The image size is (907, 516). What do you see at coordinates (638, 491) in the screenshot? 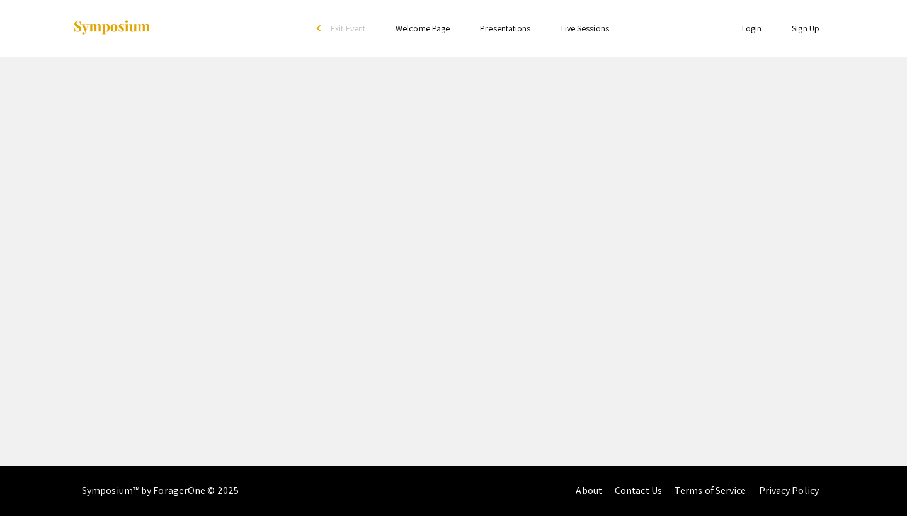
I see `a: Contact Us` at bounding box center [638, 491].